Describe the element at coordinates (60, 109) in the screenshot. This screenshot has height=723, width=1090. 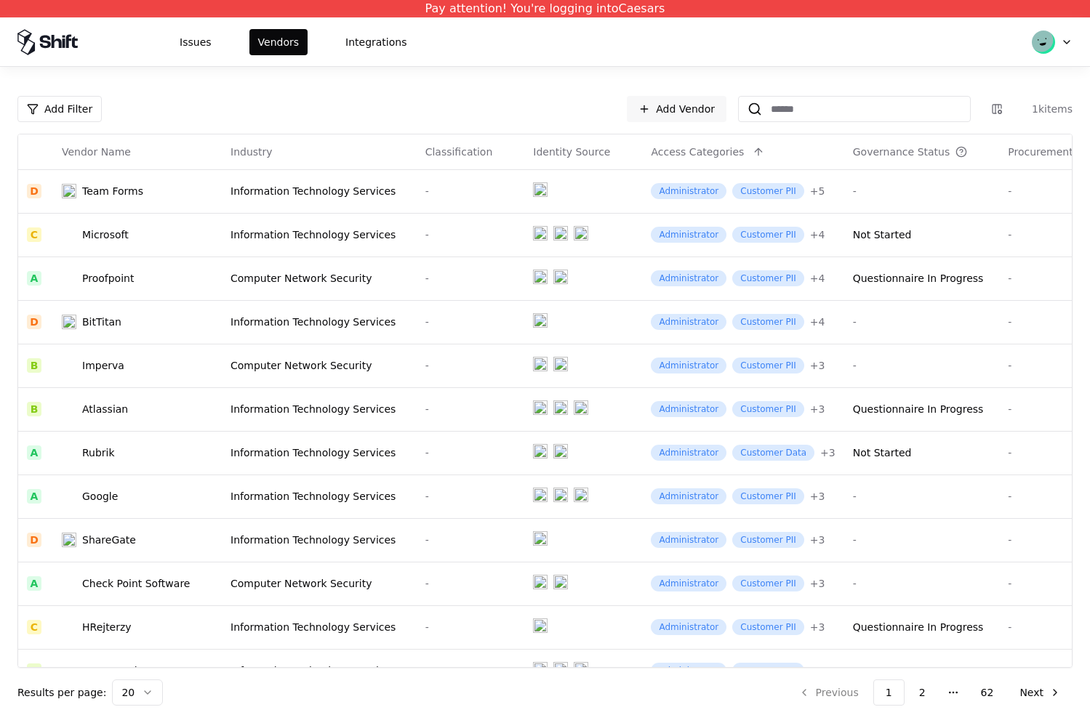
I see `button: Add Filter` at that location.